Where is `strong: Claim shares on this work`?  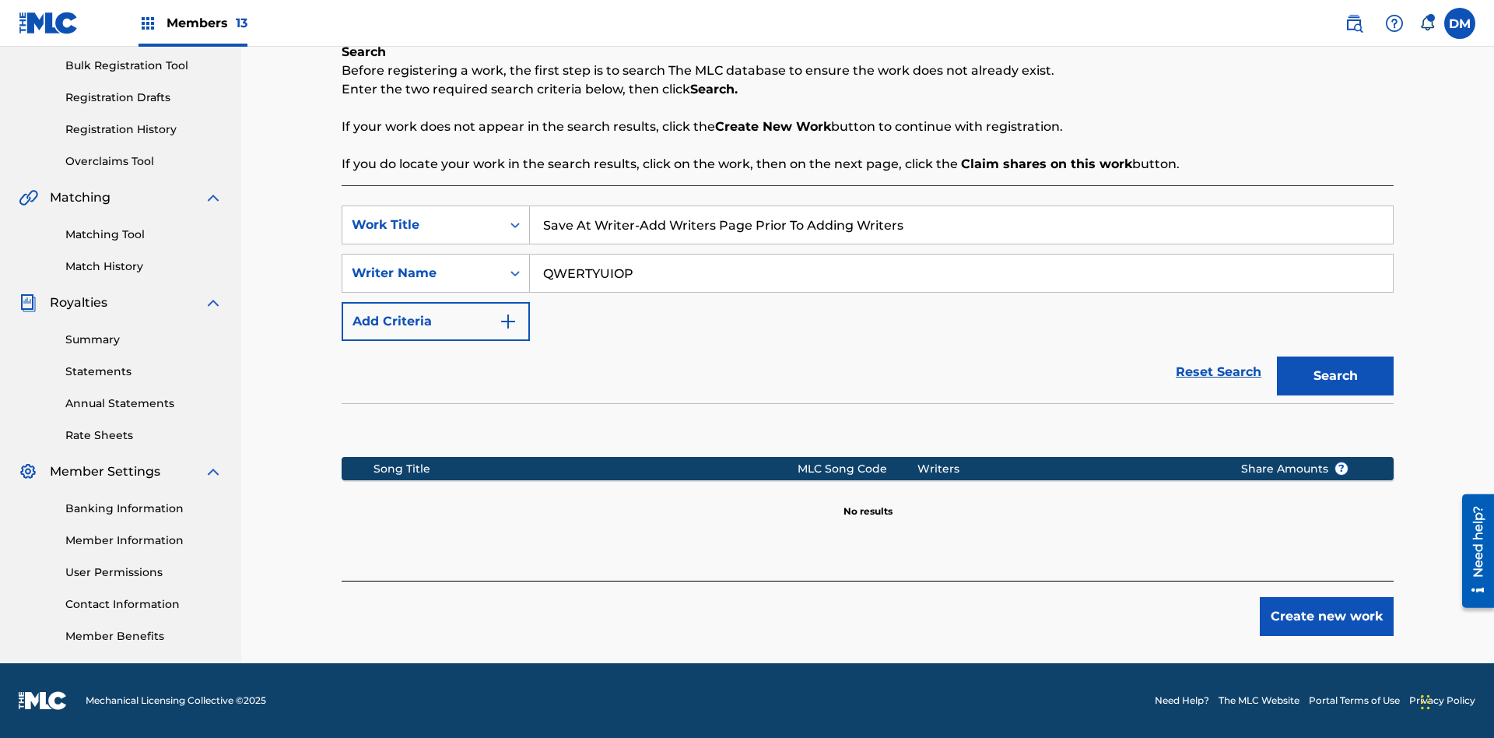 strong: Claim shares on this work is located at coordinates (1047, 163).